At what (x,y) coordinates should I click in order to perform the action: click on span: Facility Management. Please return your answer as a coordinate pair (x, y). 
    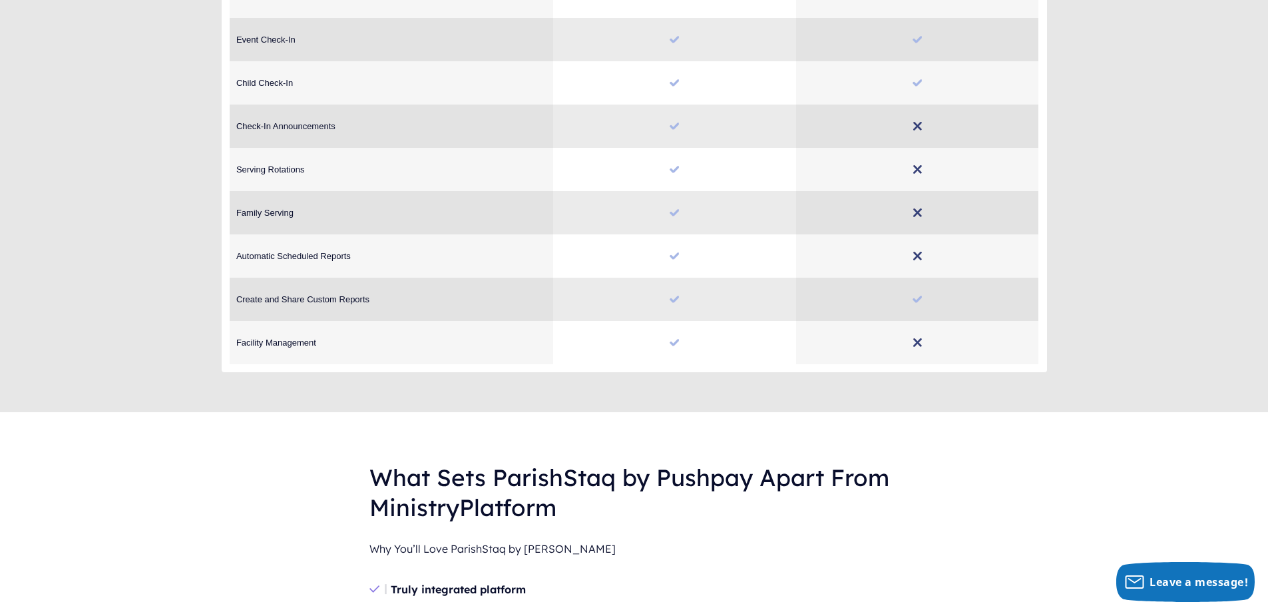
    Looking at the image, I should click on (391, 342).